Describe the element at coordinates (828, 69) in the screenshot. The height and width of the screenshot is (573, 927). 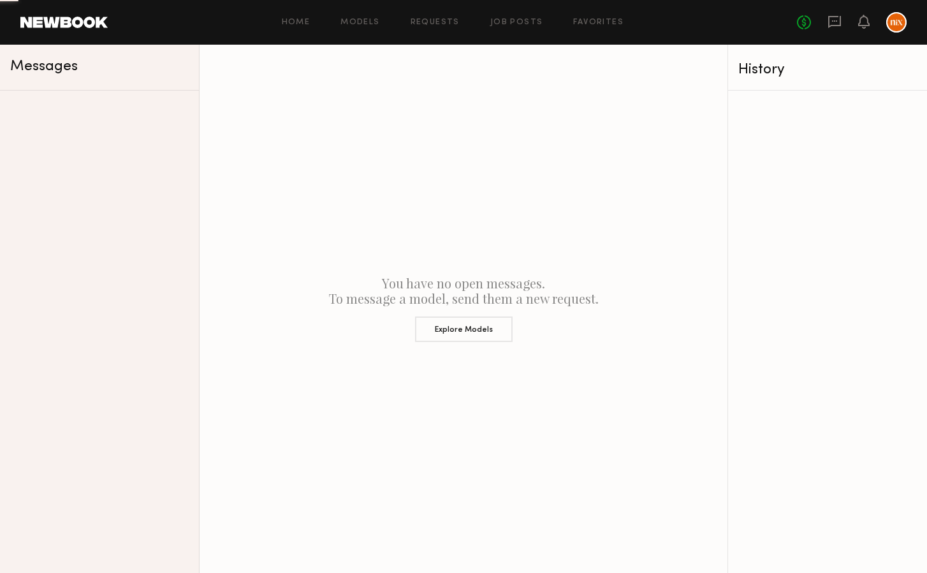
I see `div: History` at that location.